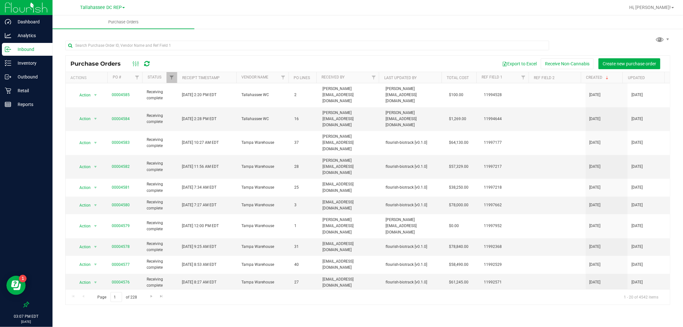  I want to click on p: Outbound, so click(30, 77).